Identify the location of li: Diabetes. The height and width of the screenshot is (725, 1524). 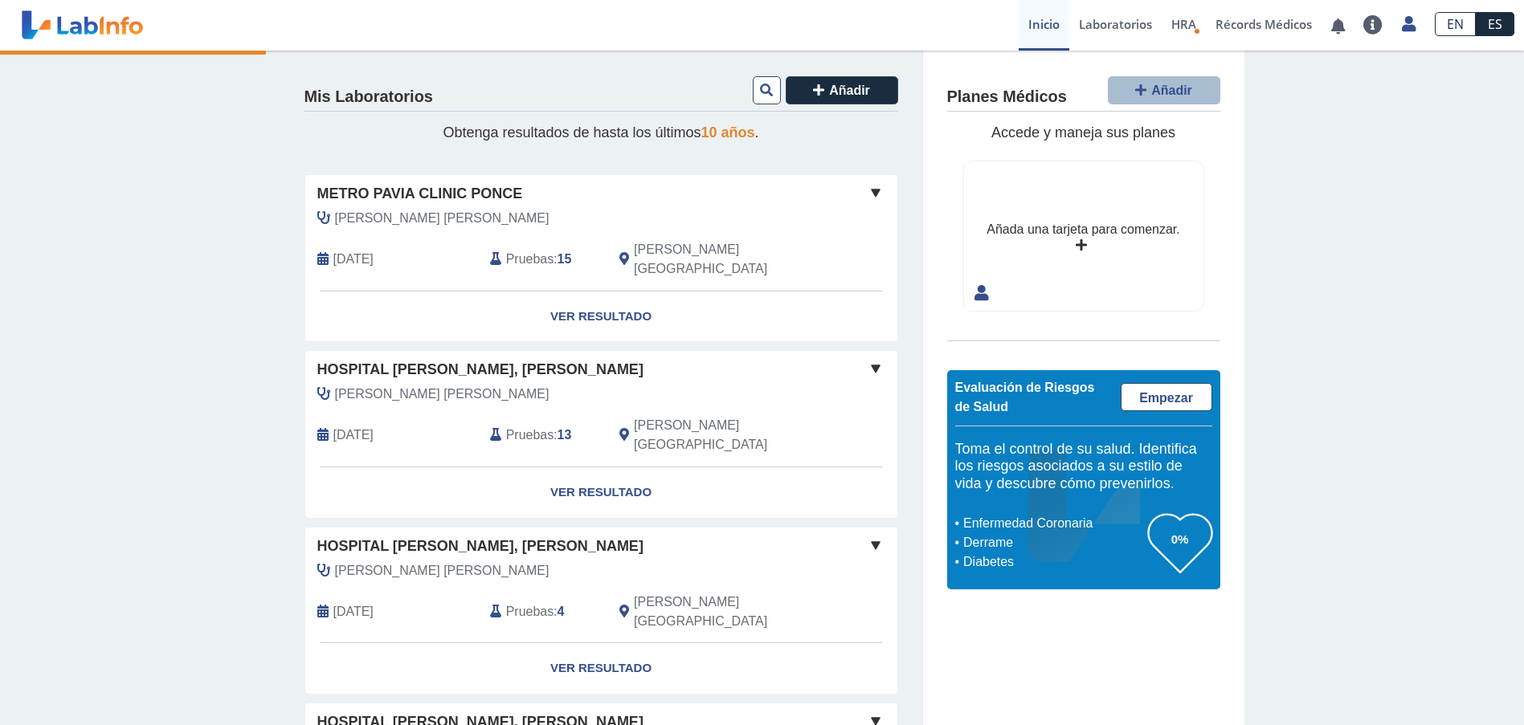
(1053, 562).